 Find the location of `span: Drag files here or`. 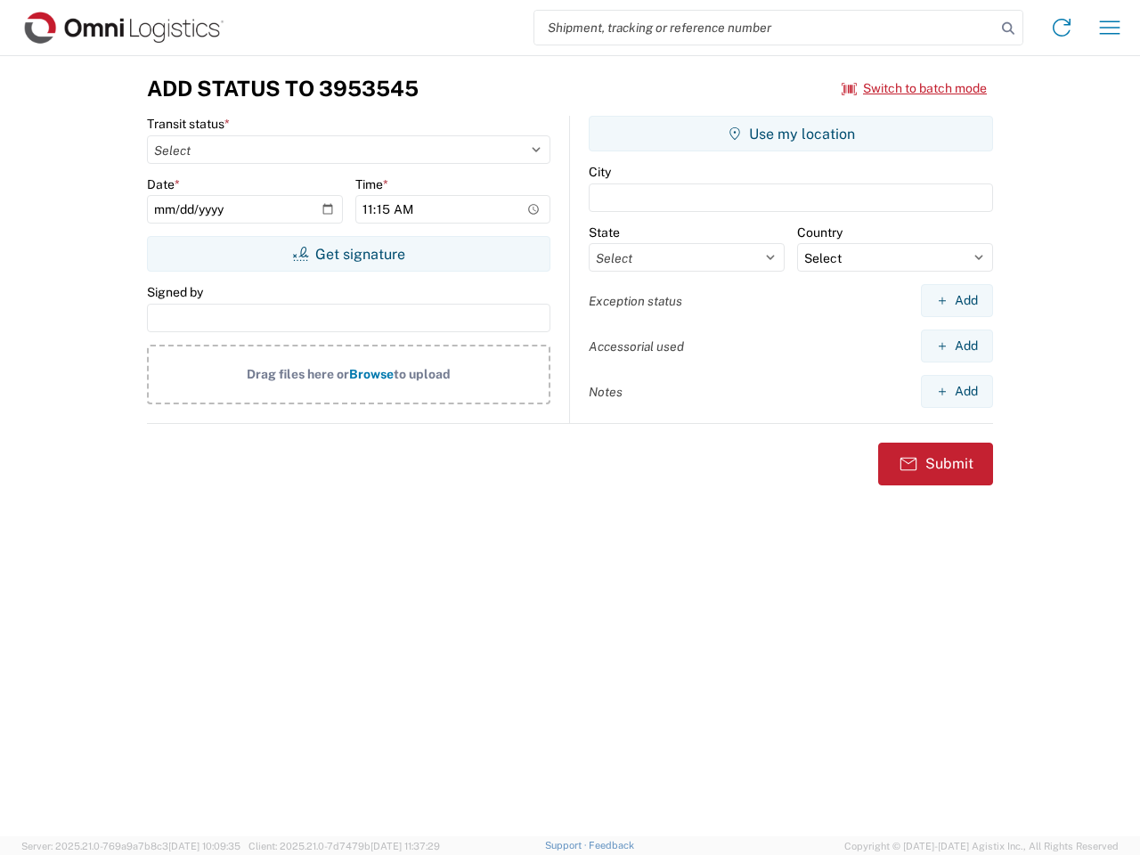

span: Drag files here or is located at coordinates (298, 374).